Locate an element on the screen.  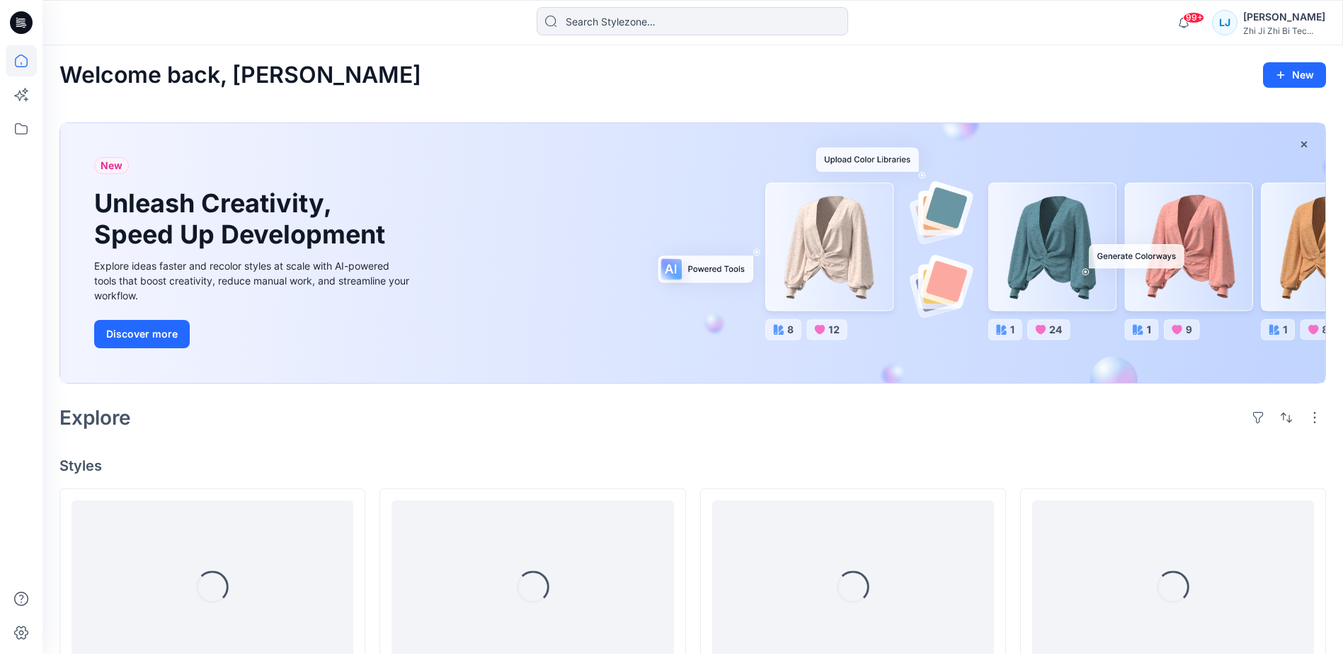
h4: Styles is located at coordinates (692, 466).